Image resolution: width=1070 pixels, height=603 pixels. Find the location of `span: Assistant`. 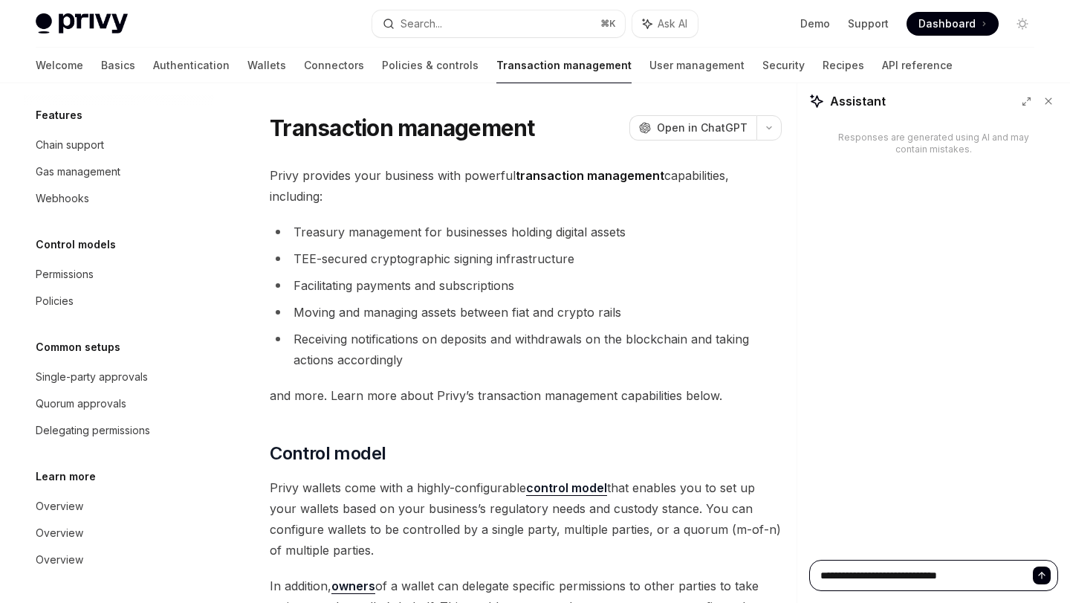

span: Assistant is located at coordinates (857, 101).